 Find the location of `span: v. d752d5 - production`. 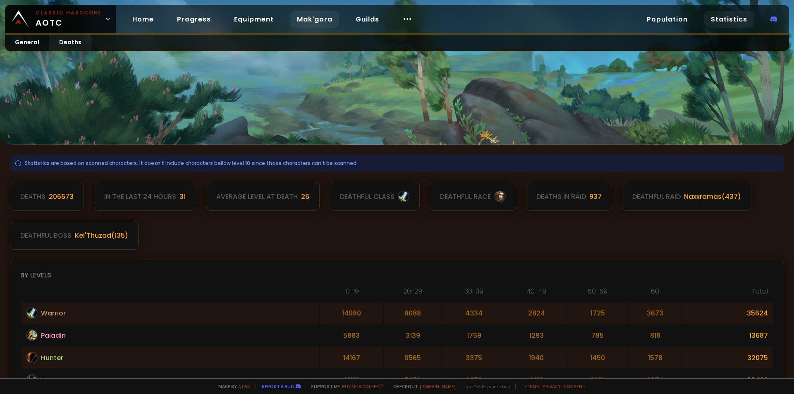

span: v. d752d5 - production is located at coordinates (485, 386).